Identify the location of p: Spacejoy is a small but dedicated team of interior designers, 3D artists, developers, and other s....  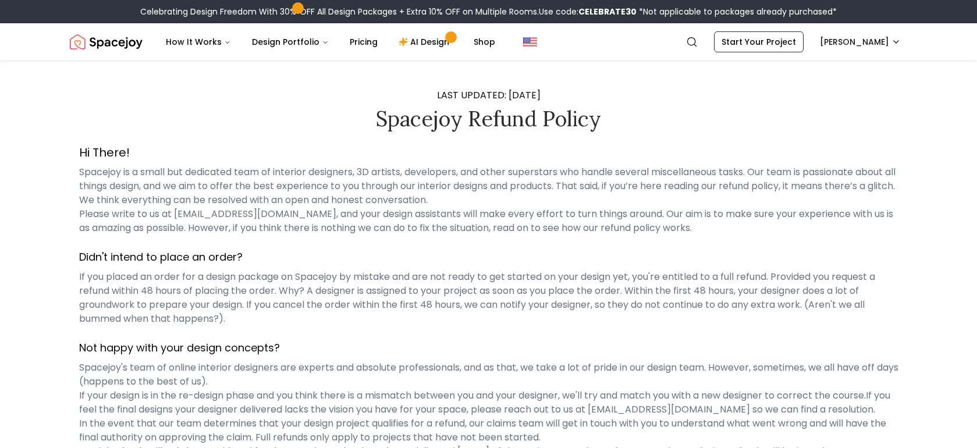
(489, 200).